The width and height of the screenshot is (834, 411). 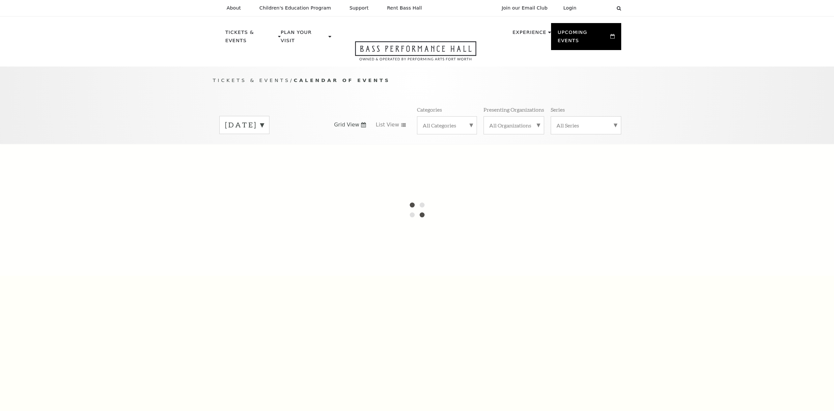 I want to click on p: Rent Bass Hall, so click(x=405, y=8).